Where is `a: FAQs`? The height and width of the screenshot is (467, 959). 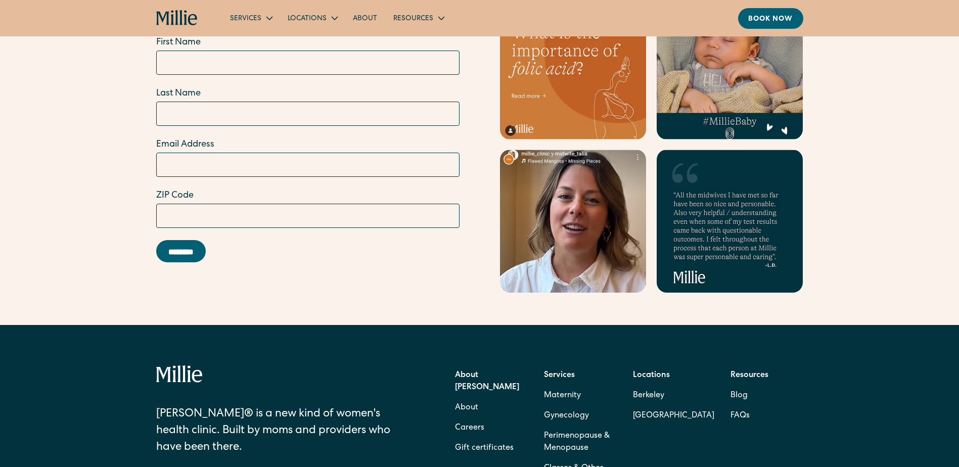
a: FAQs is located at coordinates (740, 416).